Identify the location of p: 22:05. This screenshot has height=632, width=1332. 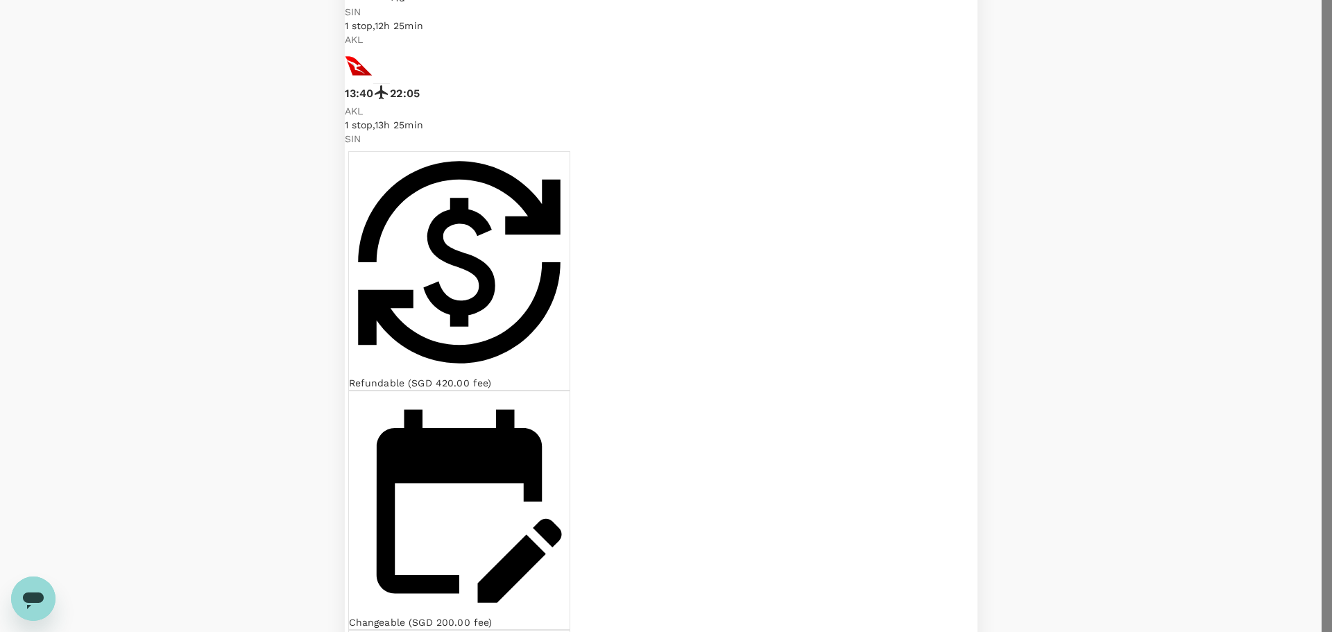
(405, 94).